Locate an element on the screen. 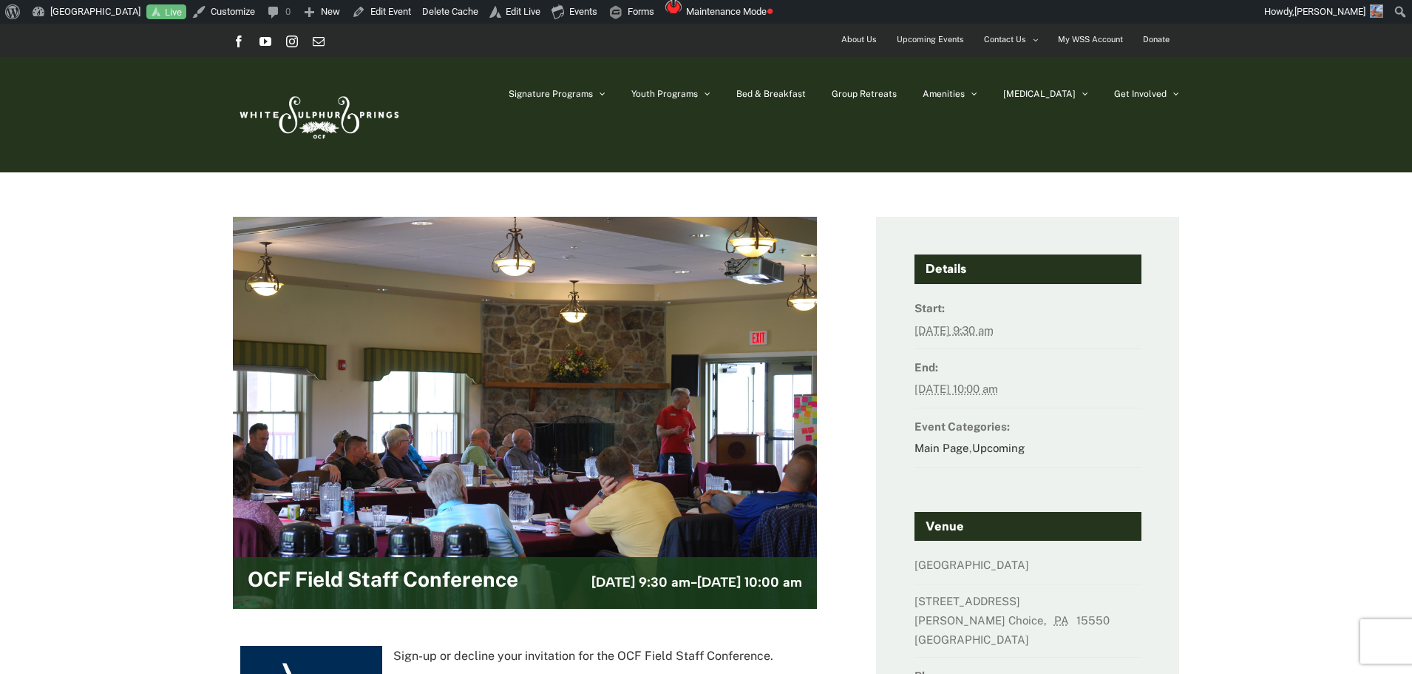 This screenshot has width=1412, height=674. span: Upcoming Events is located at coordinates (930, 39).